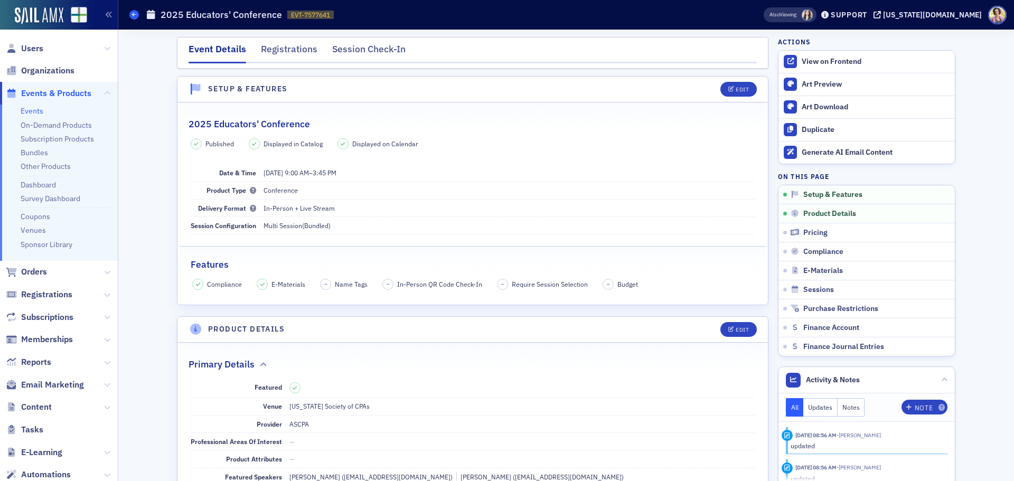  Describe the element at coordinates (875, 62) in the screenshot. I see `div: View on Frontend` at that location.